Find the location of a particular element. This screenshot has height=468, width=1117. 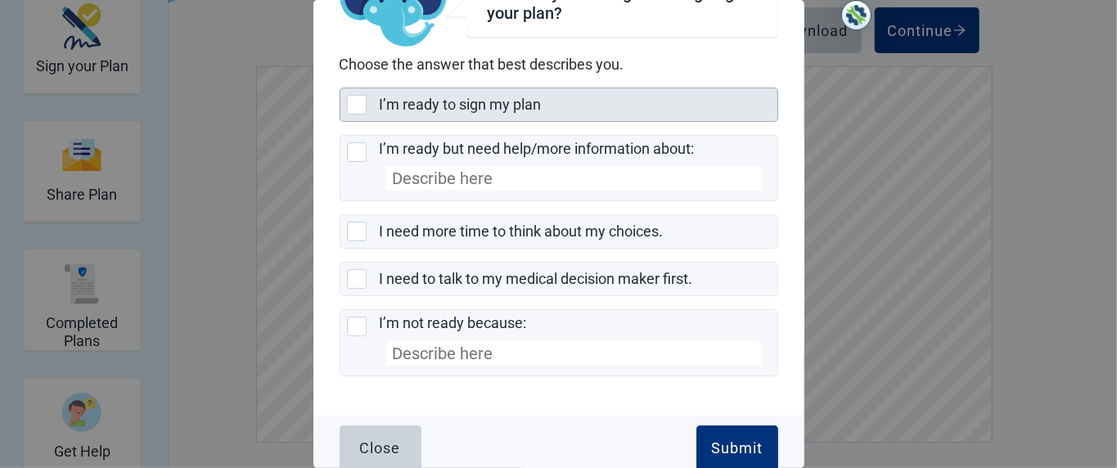

div: I’m ready to sign my plan, checkbox, not selected is located at coordinates (559, 105).